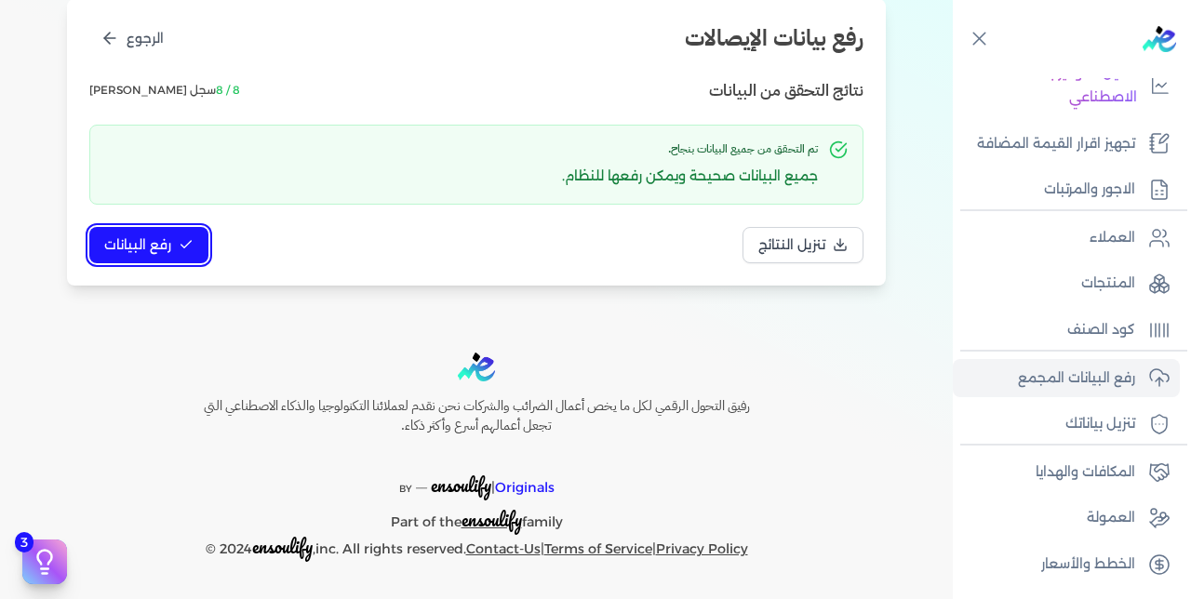 The height and width of the screenshot is (599, 1191). I want to click on a: المنتجات, so click(1067, 284).